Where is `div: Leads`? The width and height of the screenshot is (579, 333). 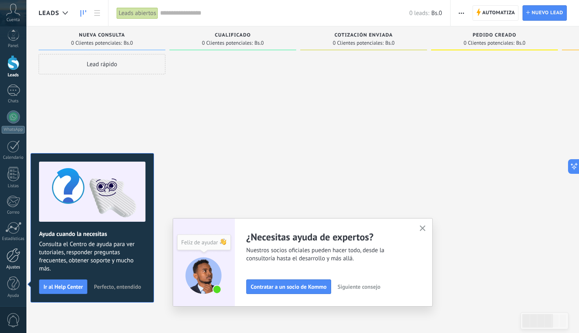
div: Leads is located at coordinates (13, 75).